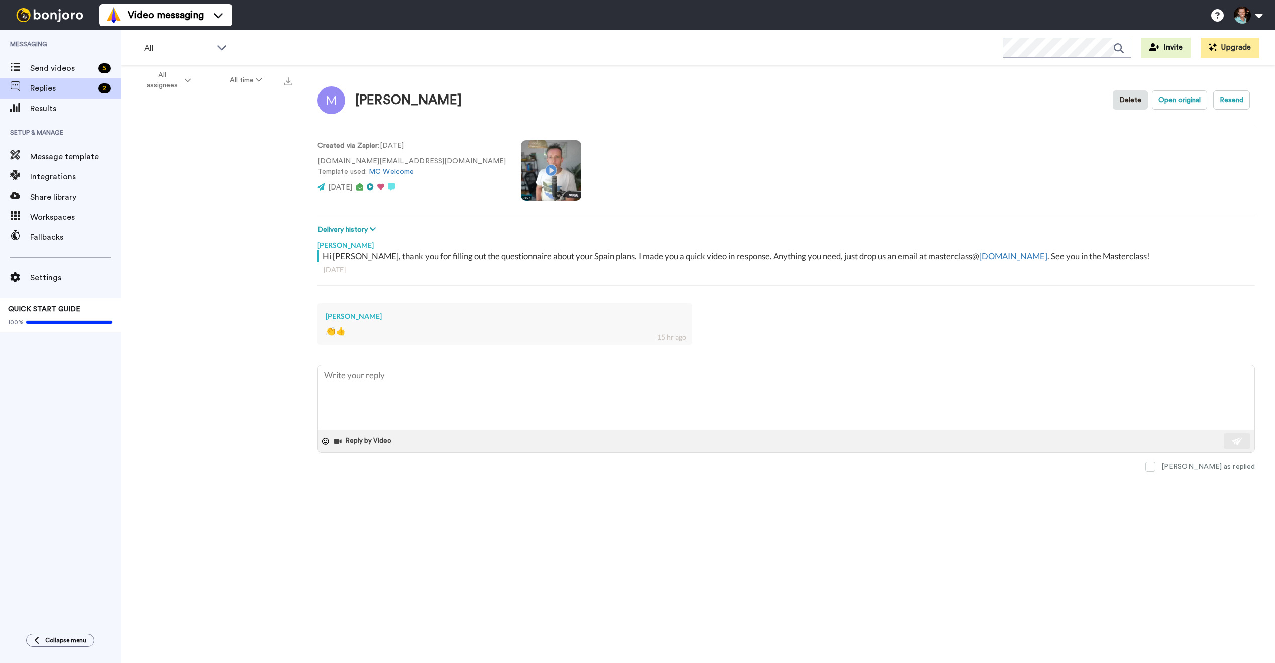 This screenshot has width=1275, height=663. I want to click on span: Message template, so click(75, 157).